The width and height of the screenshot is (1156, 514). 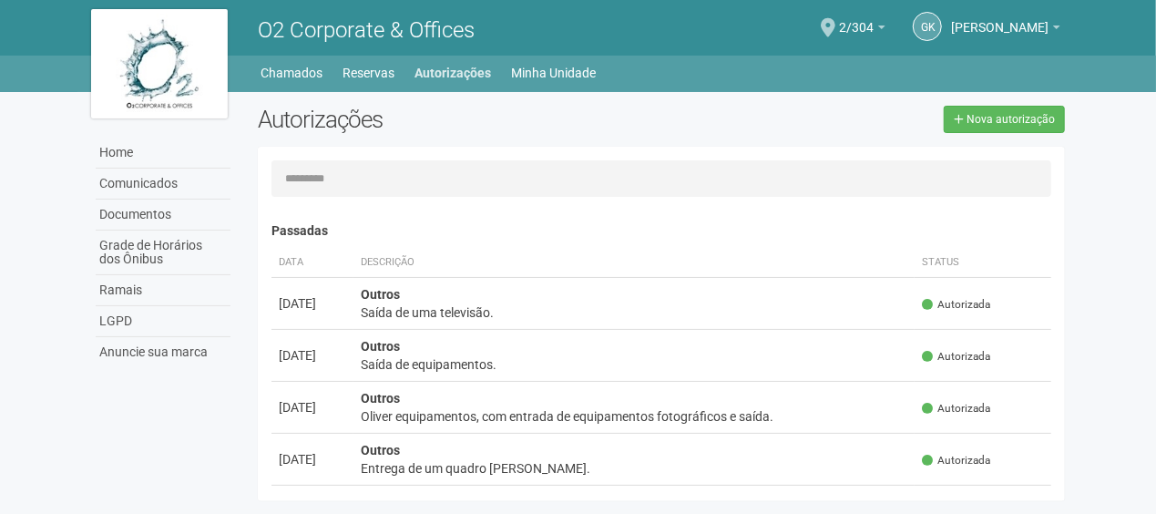 What do you see at coordinates (366, 30) in the screenshot?
I see `span: O2 Corporate & Offices` at bounding box center [366, 30].